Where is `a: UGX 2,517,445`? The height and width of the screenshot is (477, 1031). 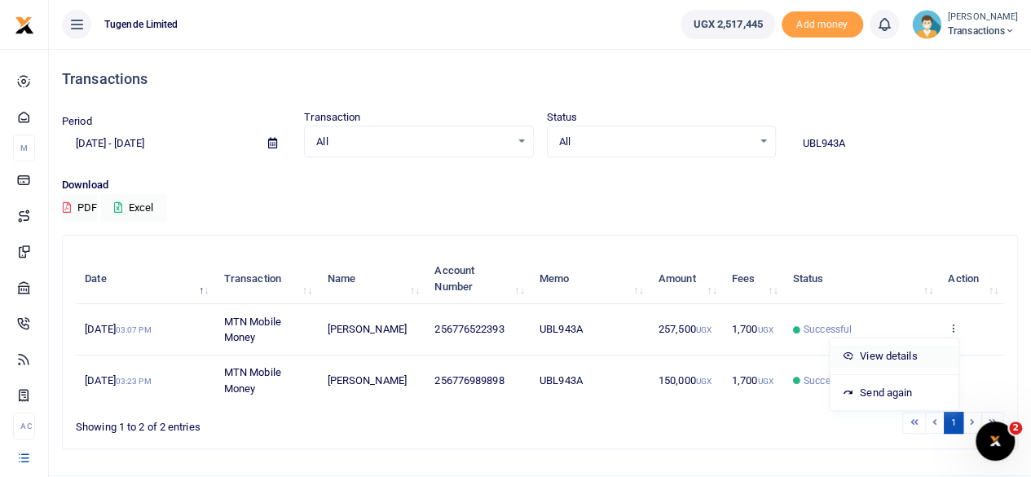
a: UGX 2,517,445 is located at coordinates (727, 24).